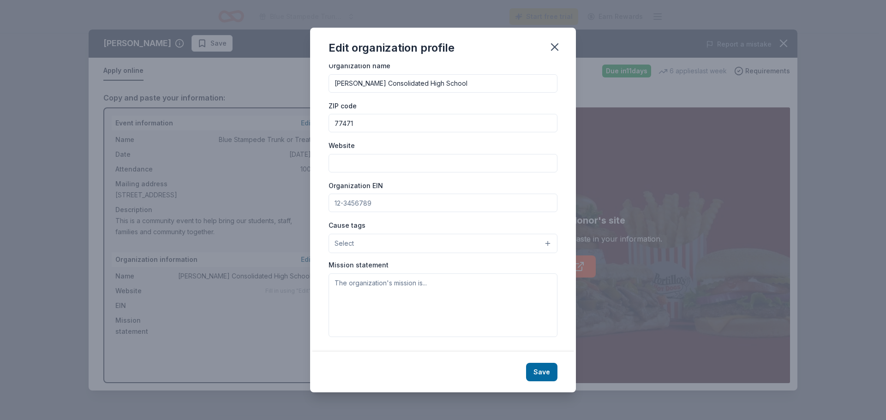  Describe the element at coordinates (347, 226) in the screenshot. I see `label: Cause tags` at that location.